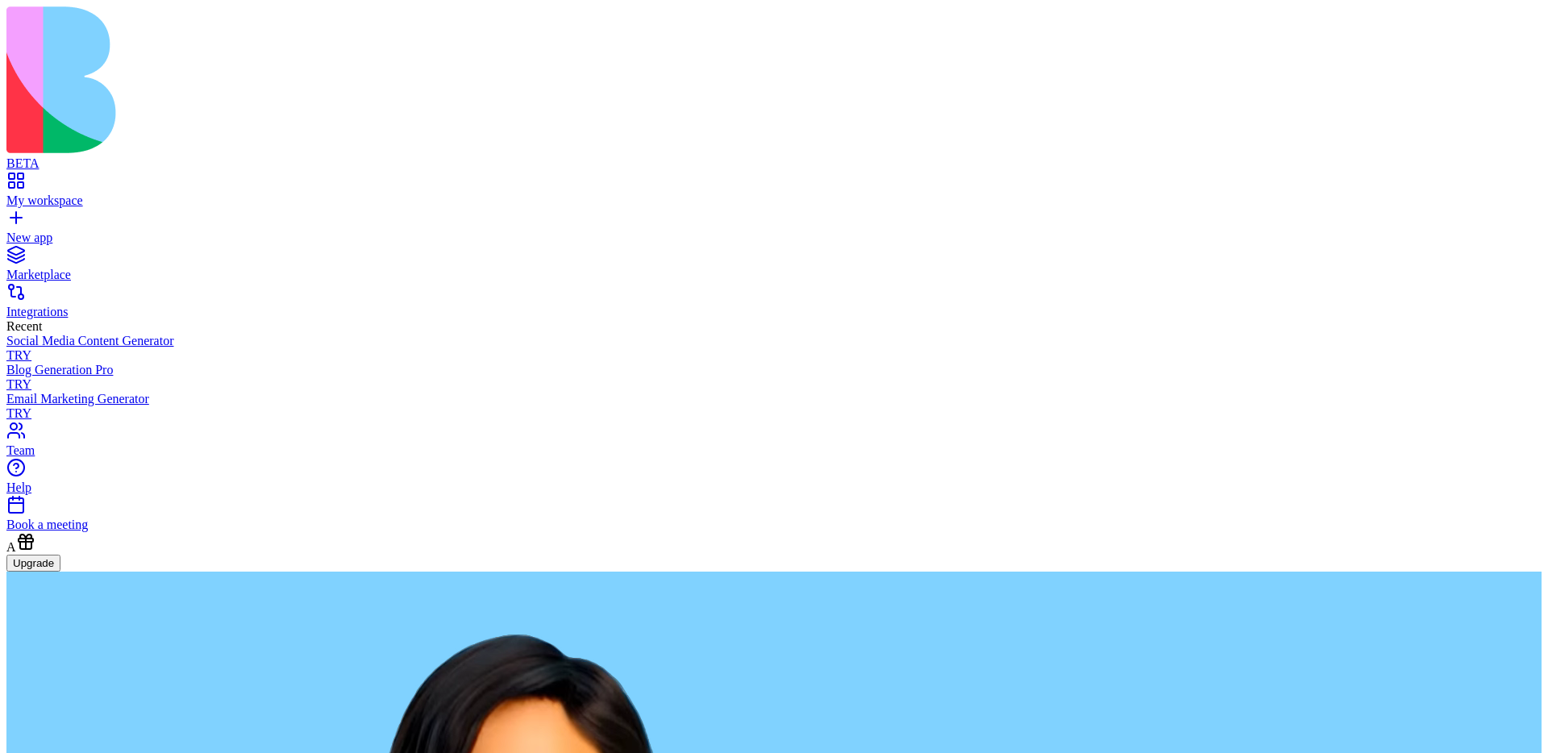  What do you see at coordinates (774, 201) in the screenshot?
I see `div: My workspace` at bounding box center [774, 201].